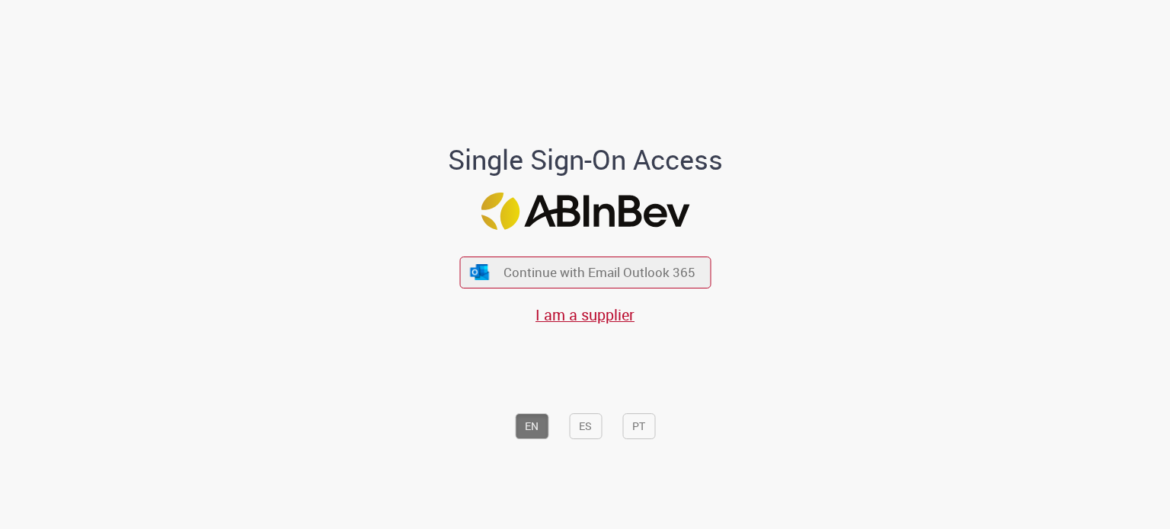 This screenshot has width=1170, height=529. What do you see at coordinates (480, 272) in the screenshot?
I see `img: ícone Azure/Microsoft 360` at bounding box center [480, 272].